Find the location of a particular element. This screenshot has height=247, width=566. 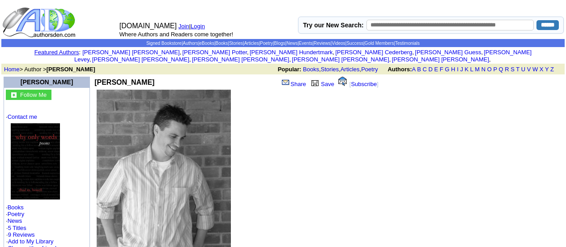

b: Popular: is located at coordinates (290, 69).